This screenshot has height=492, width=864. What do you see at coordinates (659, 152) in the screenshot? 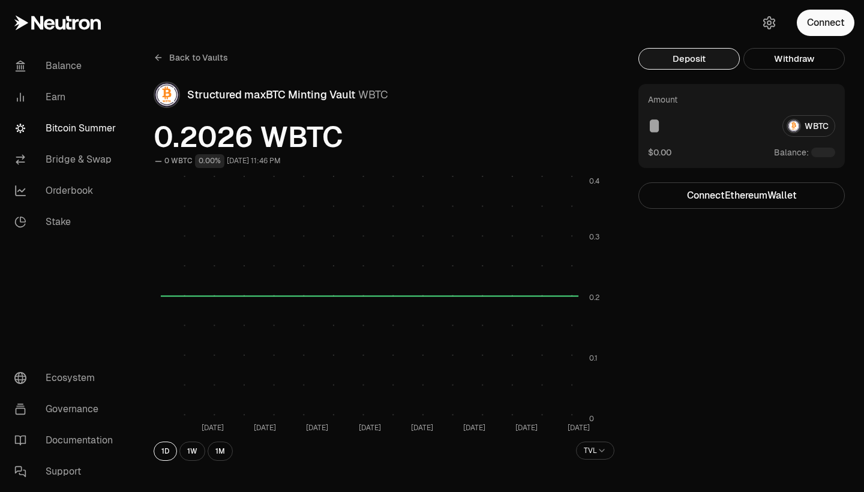
I see `button: $0.00` at bounding box center [659, 152].